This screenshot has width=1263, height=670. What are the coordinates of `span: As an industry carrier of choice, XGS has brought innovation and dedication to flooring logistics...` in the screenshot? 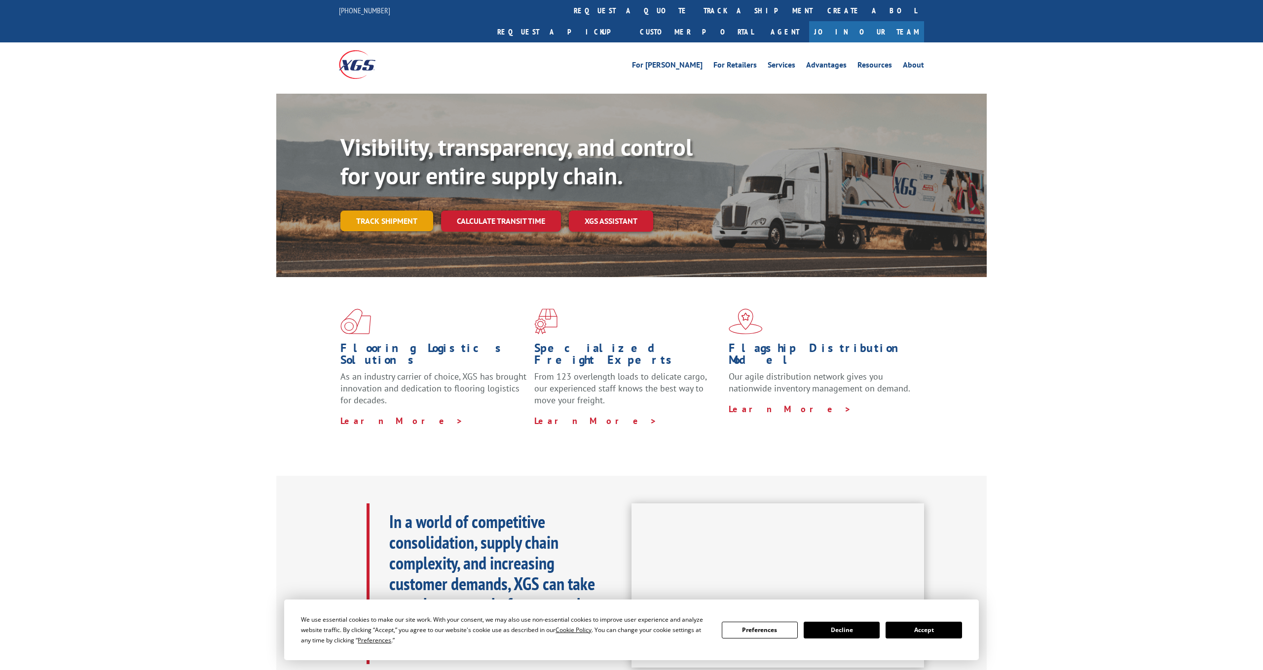 It's located at (433, 388).